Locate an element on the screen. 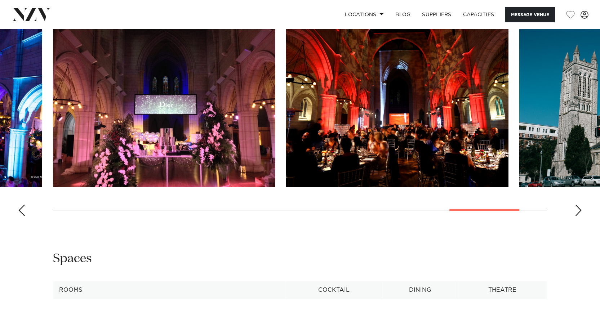  a: BLOG is located at coordinates (403, 14).